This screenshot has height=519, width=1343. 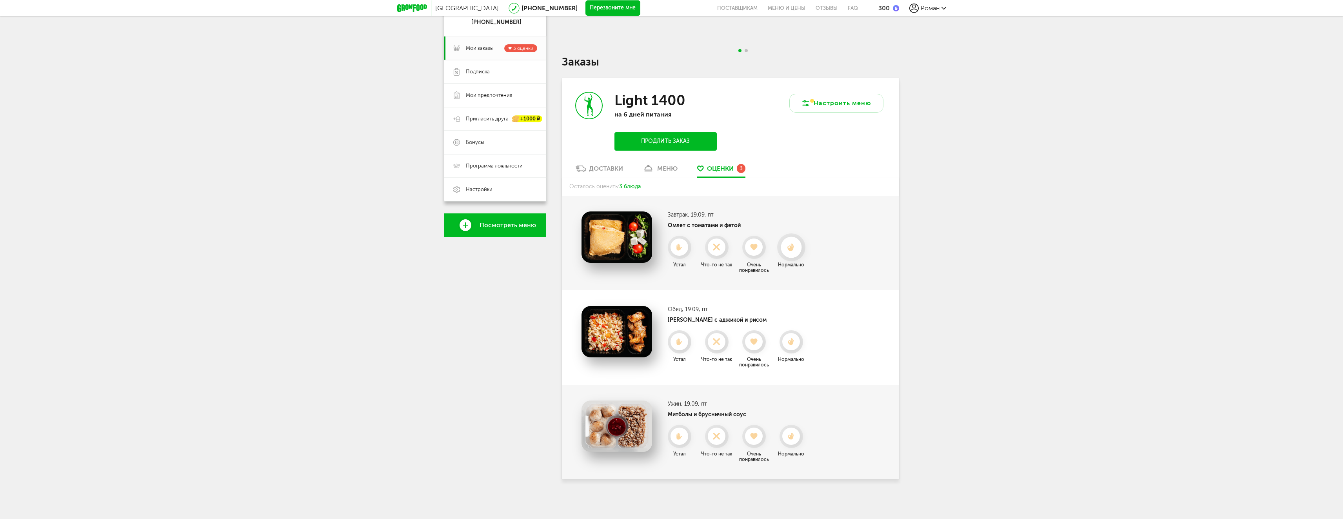 What do you see at coordinates (528, 119) in the screenshot?
I see `div: +1000 ₽` at bounding box center [528, 119].